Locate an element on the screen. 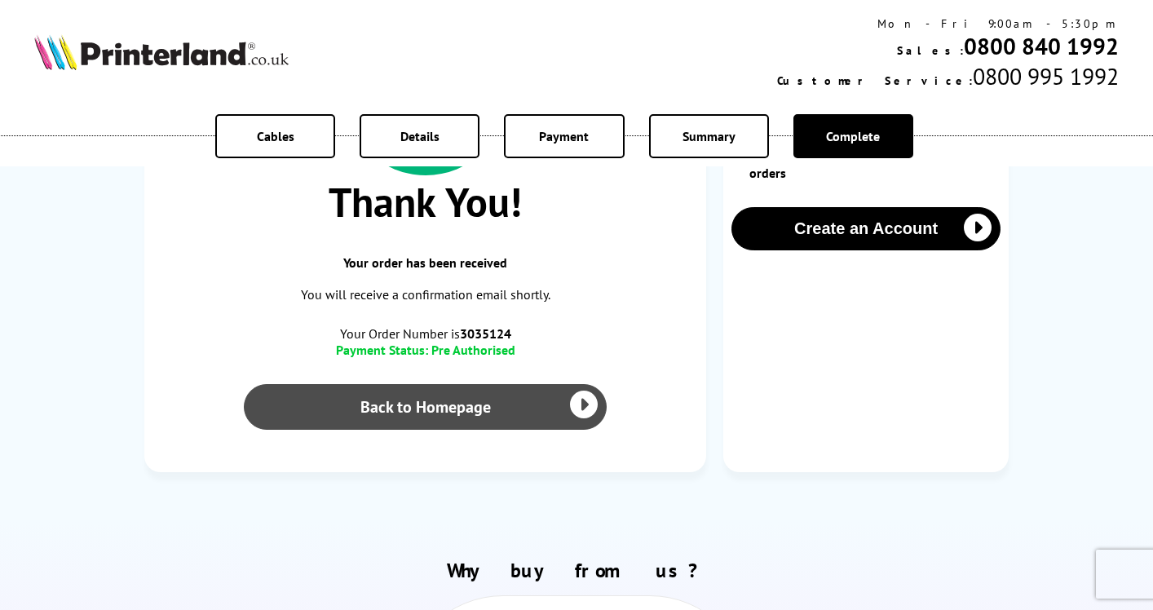 The width and height of the screenshot is (1153, 610). span: Pre Authorised is located at coordinates (473, 350).